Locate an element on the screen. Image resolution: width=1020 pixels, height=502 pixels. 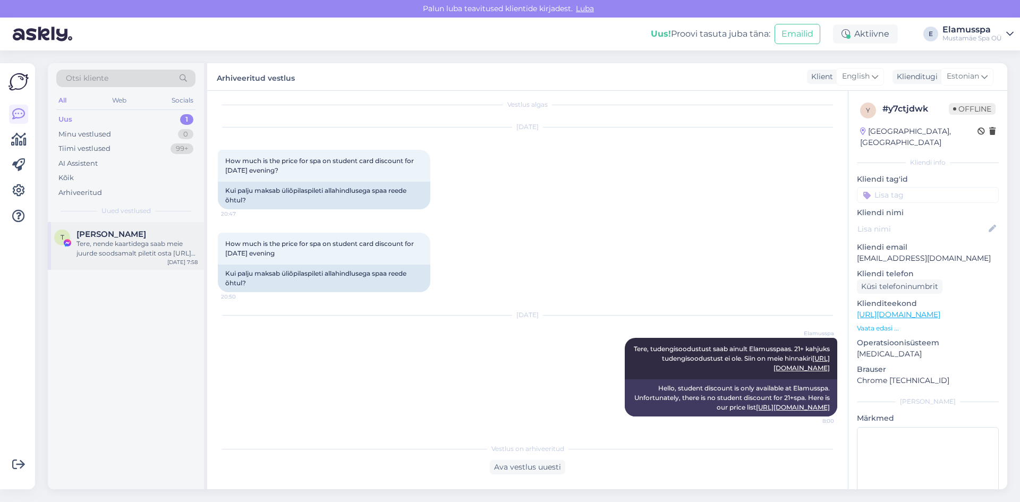
div: Elamusspa is located at coordinates (972, 30).